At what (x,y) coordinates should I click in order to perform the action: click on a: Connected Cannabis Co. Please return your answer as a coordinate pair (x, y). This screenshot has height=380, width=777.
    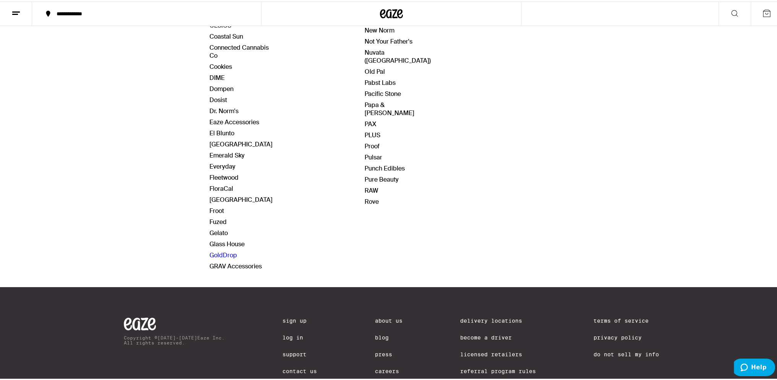
    Looking at the image, I should click on (239, 50).